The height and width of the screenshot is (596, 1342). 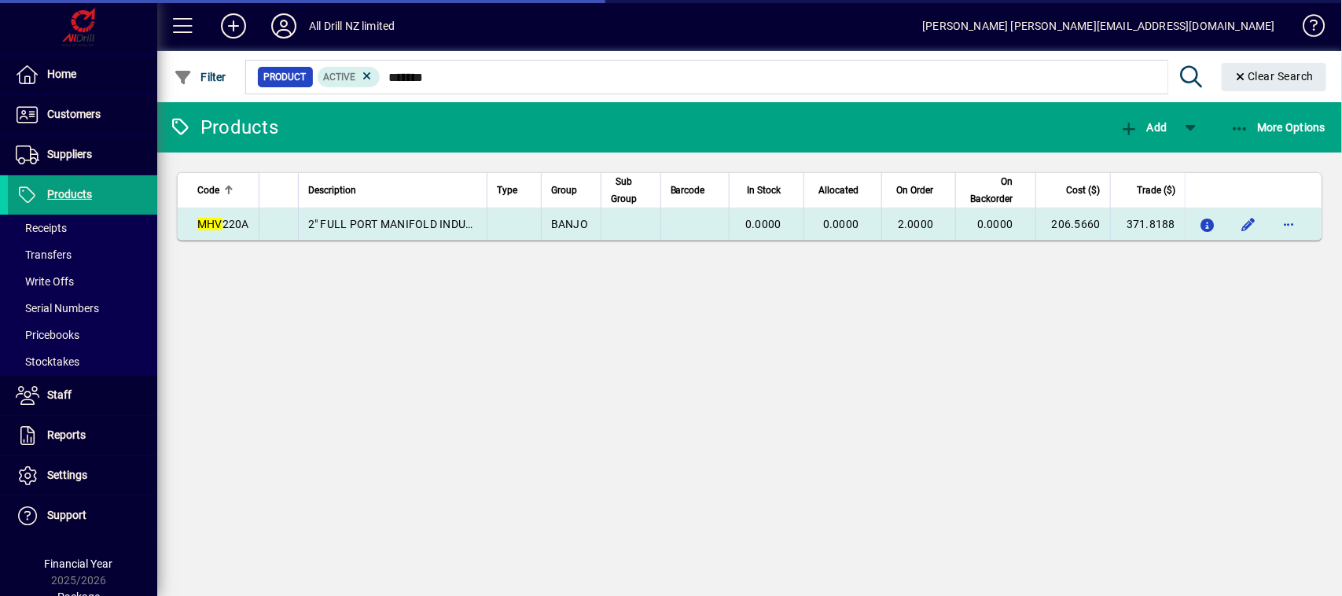 I want to click on button: More Options, so click(x=1278, y=127).